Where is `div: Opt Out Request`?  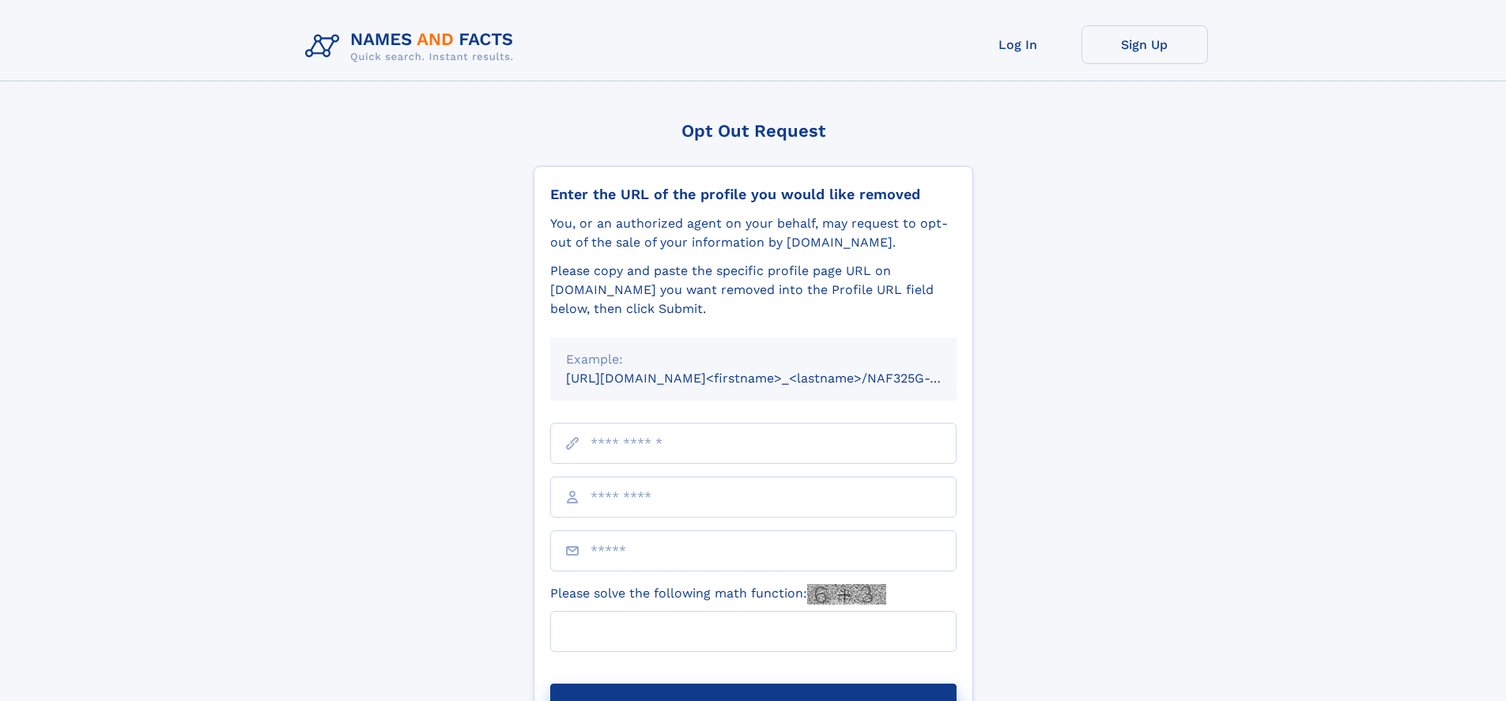 div: Opt Out Request is located at coordinates (753, 130).